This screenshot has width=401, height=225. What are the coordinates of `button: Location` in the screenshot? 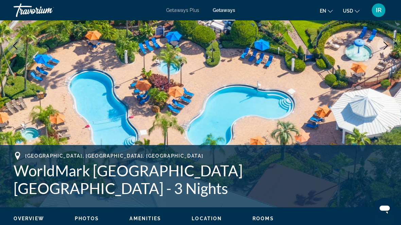 It's located at (207, 218).